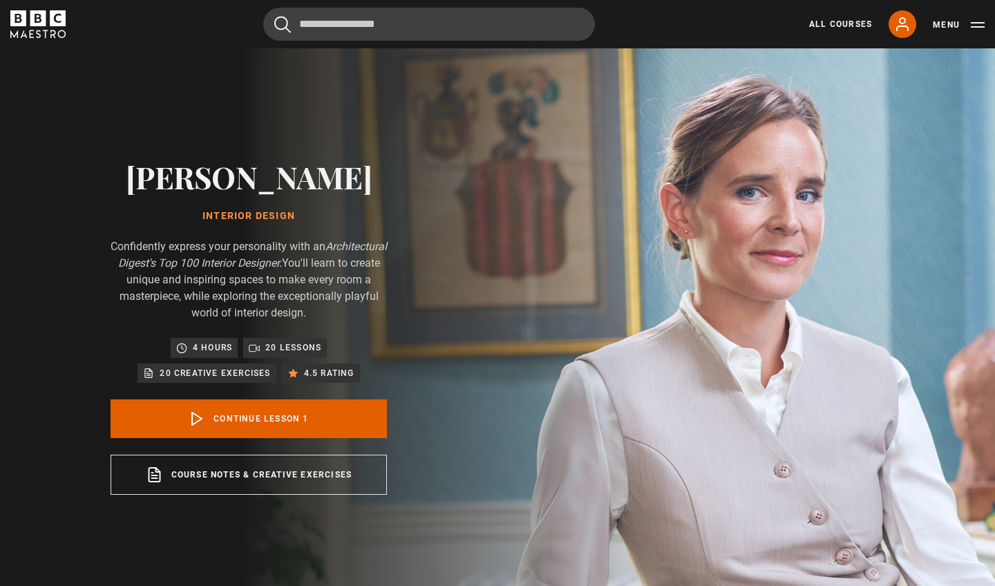  Describe the element at coordinates (283, 24) in the screenshot. I see `button: Submit the search query` at that location.